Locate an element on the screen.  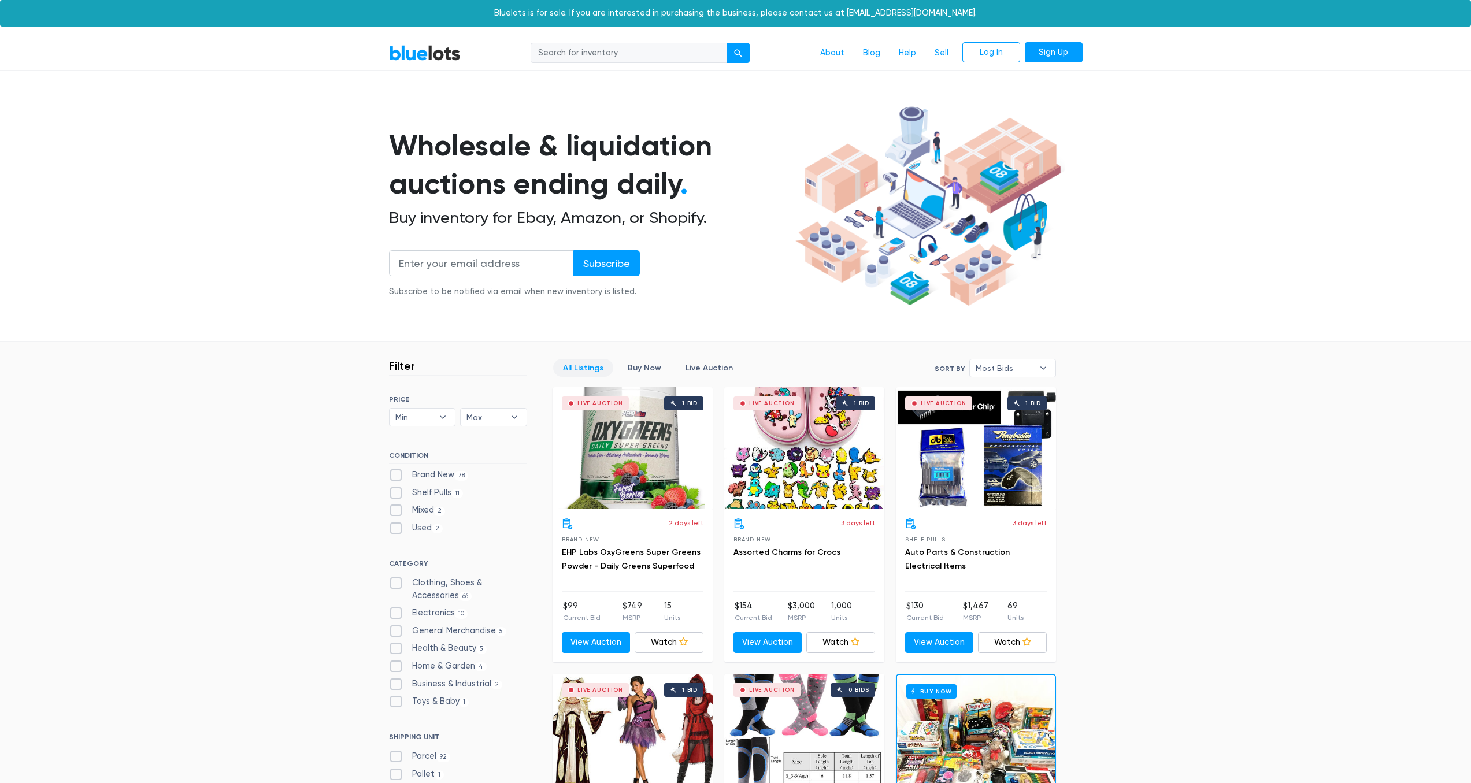
label: Parcel is located at coordinates (420, 757).